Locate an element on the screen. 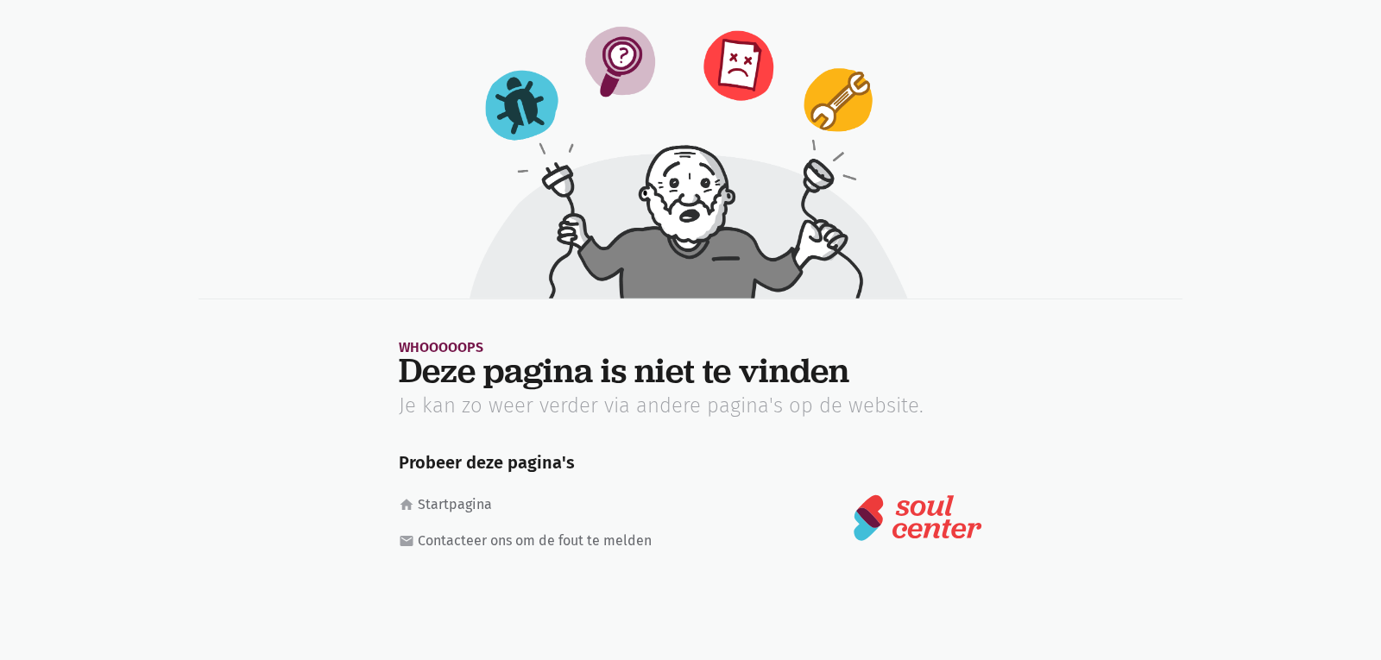 The width and height of the screenshot is (1381, 660). p: Je kan zo weer verder via andere pagina's op de website. is located at coordinates (690, 406).